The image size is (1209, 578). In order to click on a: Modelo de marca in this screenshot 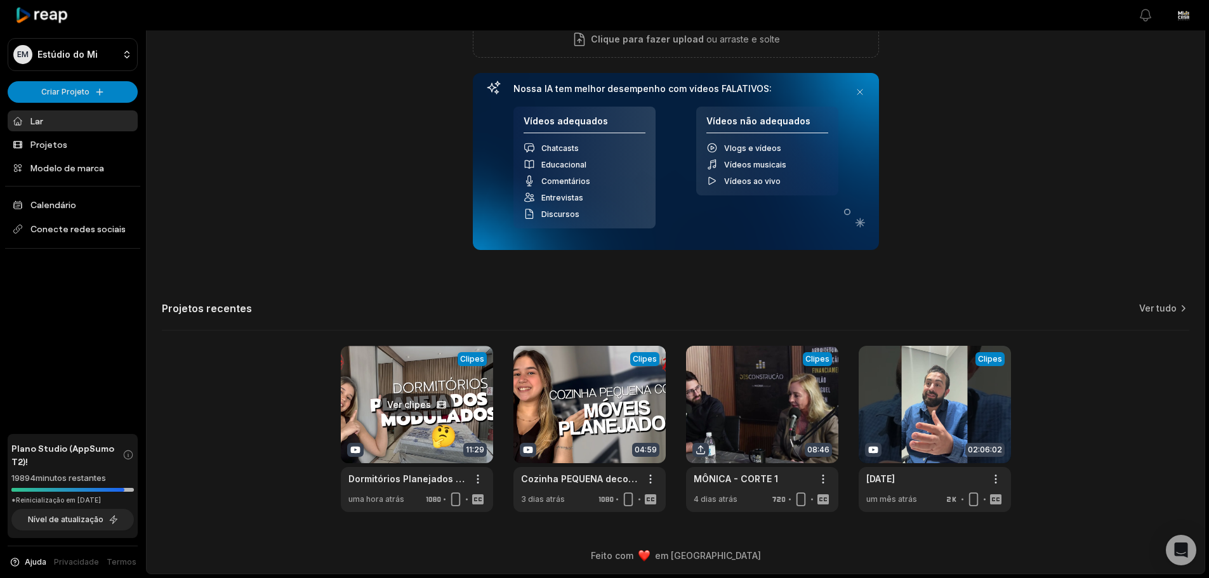, I will do `click(72, 168)`.